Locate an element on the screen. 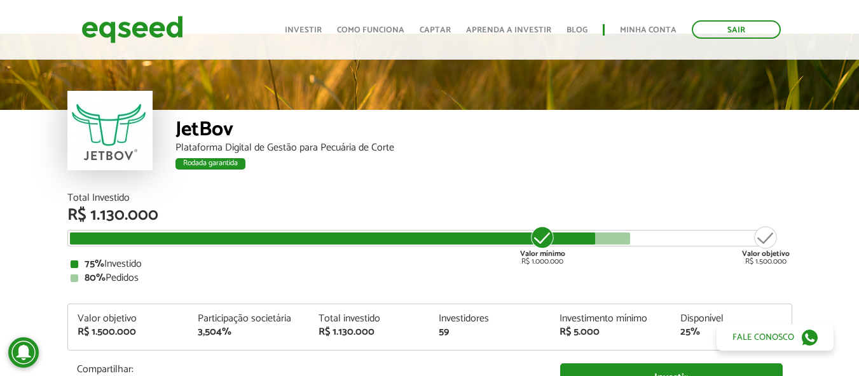  div: Investimento mínimo is located at coordinates (610, 319).